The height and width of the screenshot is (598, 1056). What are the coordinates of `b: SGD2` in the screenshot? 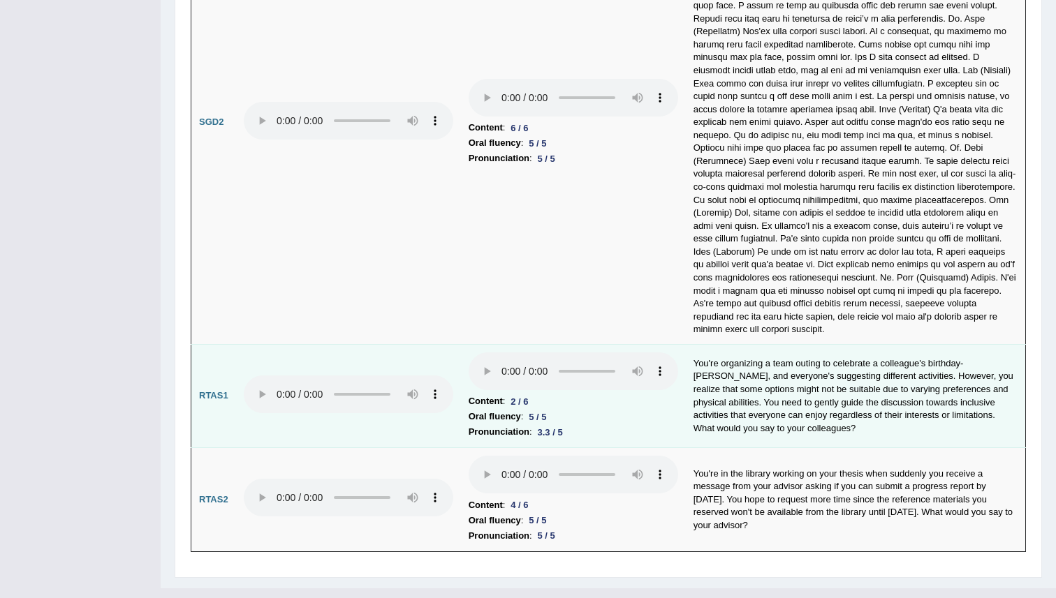 It's located at (211, 121).